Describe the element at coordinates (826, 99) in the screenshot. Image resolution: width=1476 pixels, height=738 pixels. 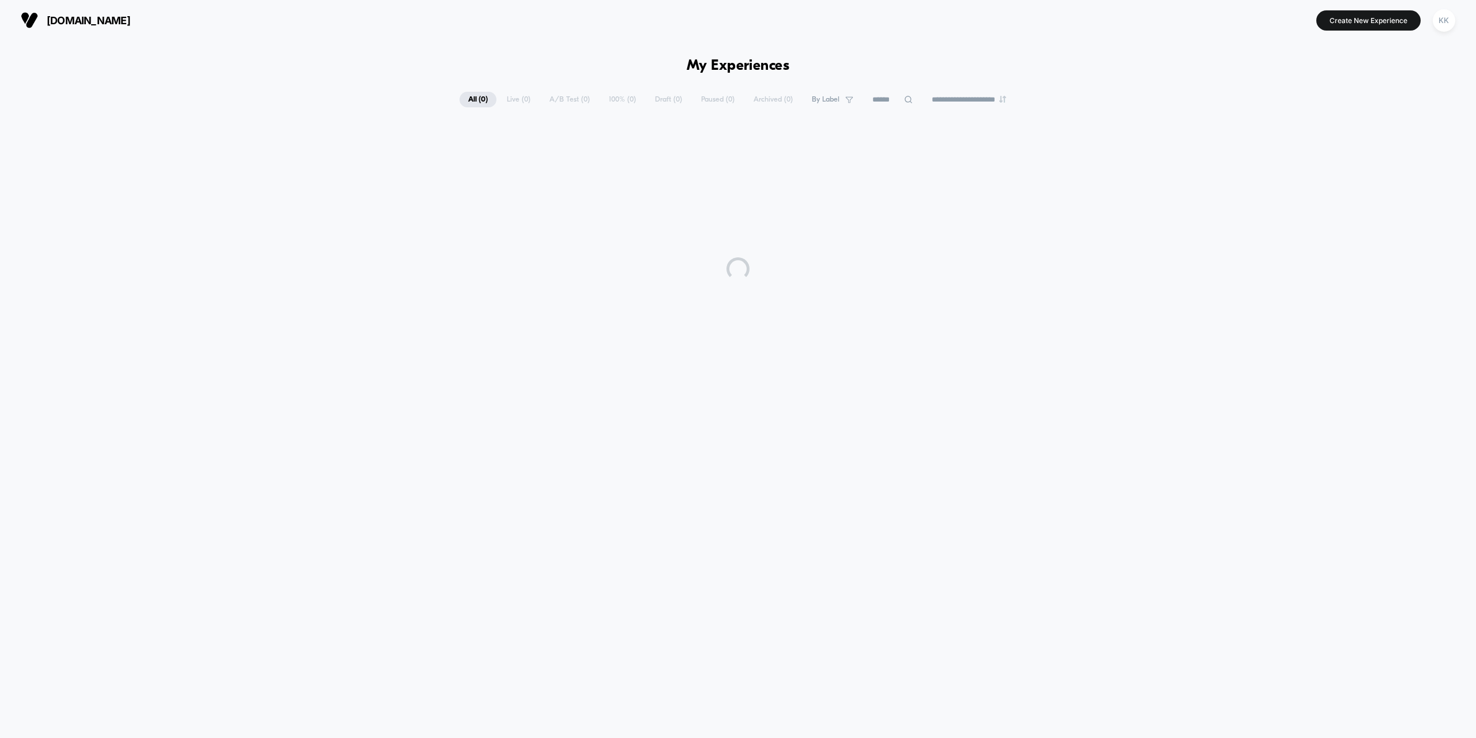
I see `span: By Label` at that location.